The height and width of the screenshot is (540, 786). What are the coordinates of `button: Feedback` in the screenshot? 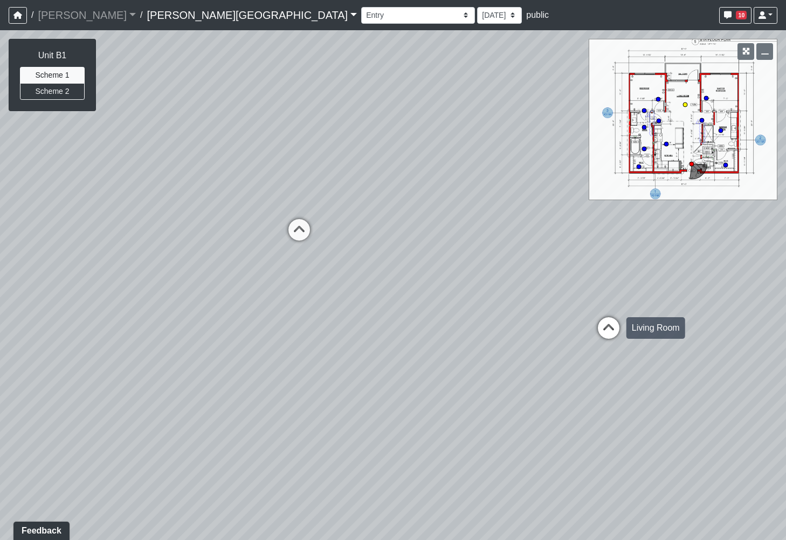 It's located at (33, 12).